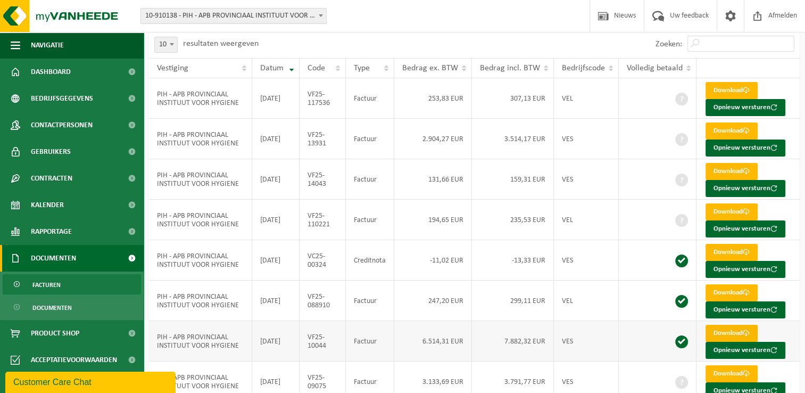 The width and height of the screenshot is (805, 393). I want to click on td: VF25-110221, so click(323, 220).